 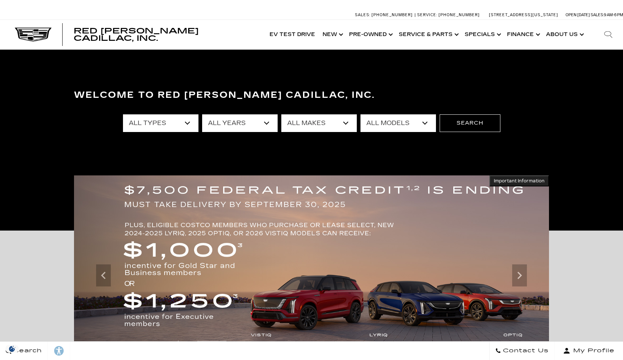 I want to click on img: Opt-Out Icon, so click(x=12, y=349).